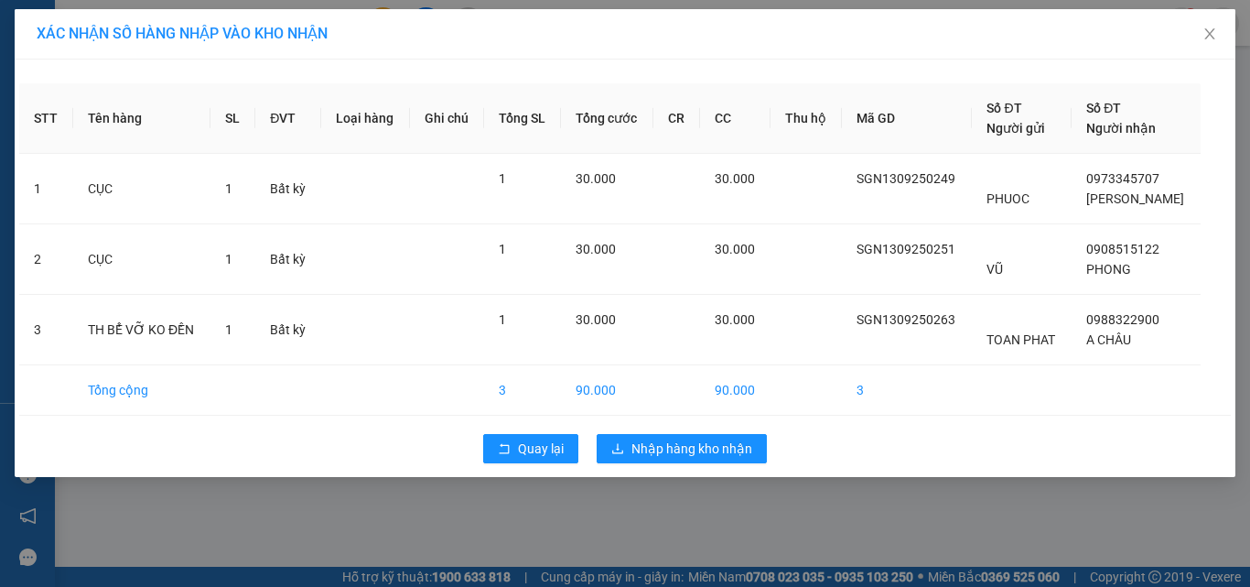 The width and height of the screenshot is (1250, 587). Describe the element at coordinates (906, 319) in the screenshot. I see `span: SGN1309250263` at that location.